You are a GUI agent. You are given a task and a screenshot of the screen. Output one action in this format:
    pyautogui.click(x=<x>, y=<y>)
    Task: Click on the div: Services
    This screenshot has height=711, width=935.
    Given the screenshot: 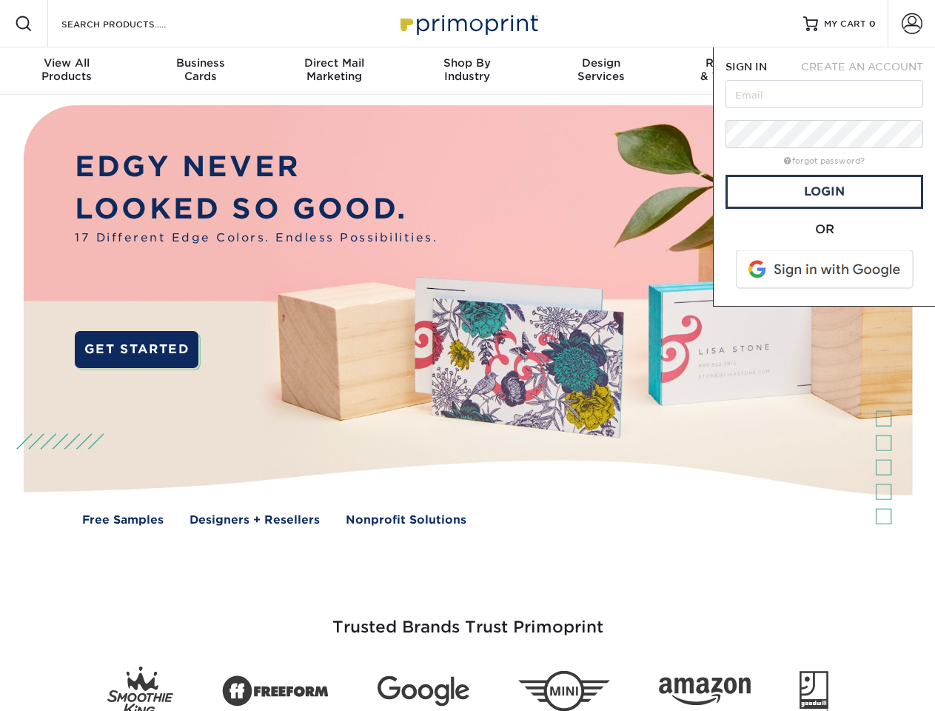 What is the action you would take?
    pyautogui.click(x=601, y=70)
    